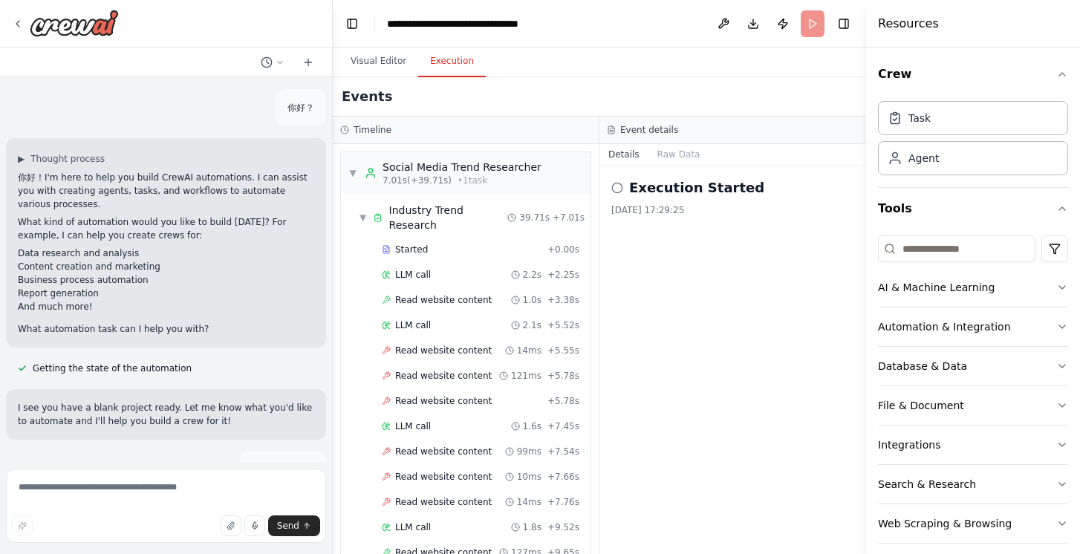 This screenshot has height=554, width=1080. Describe the element at coordinates (532, 426) in the screenshot. I see `span: 1.6s` at that location.